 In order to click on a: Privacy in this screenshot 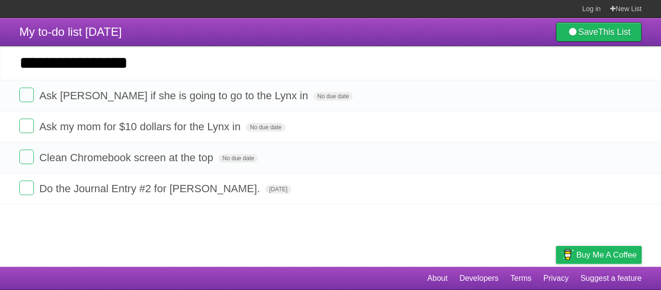, I will do `click(556, 278)`.